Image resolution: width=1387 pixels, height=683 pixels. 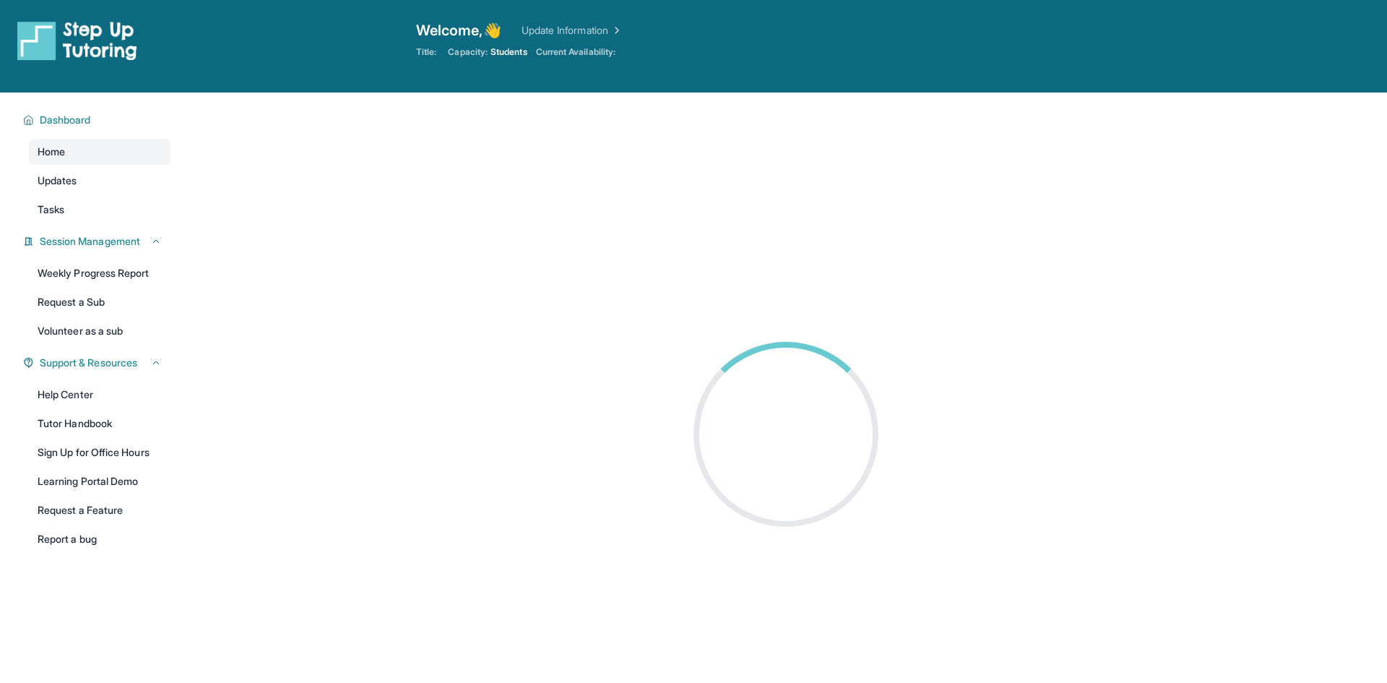 I want to click on a: Update Information, so click(x=572, y=30).